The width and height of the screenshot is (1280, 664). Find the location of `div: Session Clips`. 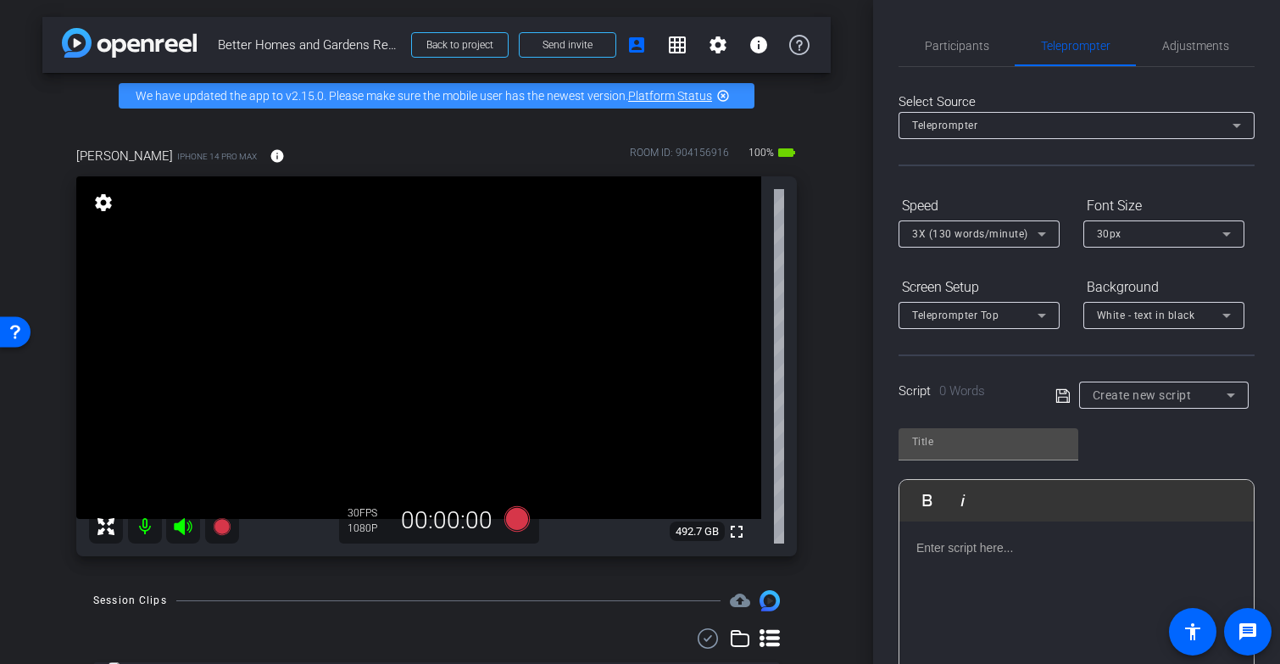

div: Session Clips is located at coordinates (130, 600).